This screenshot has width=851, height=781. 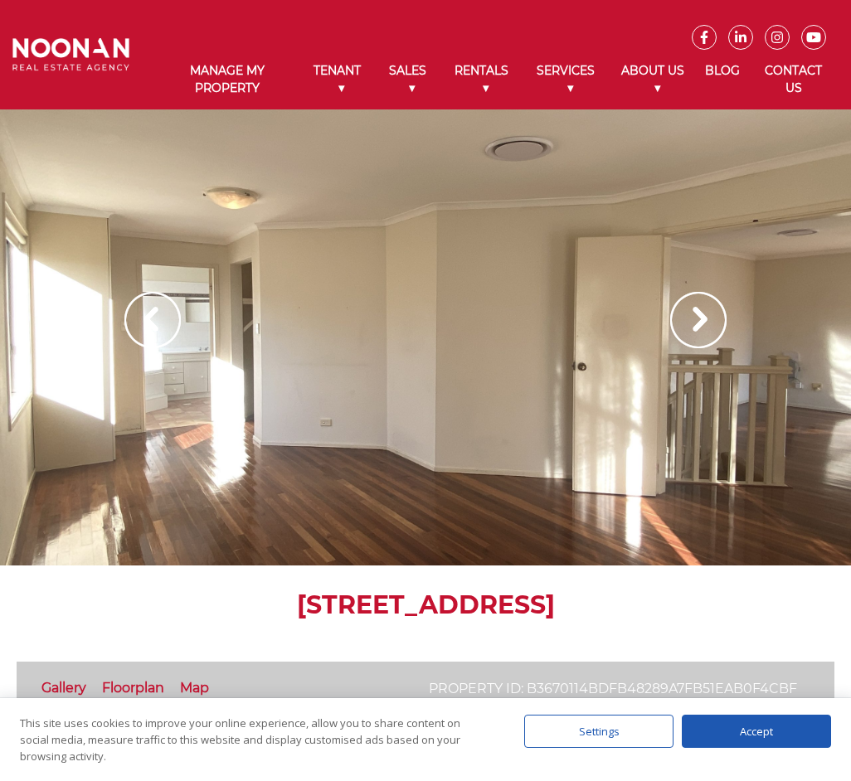 What do you see at coordinates (71, 54) in the screenshot?
I see `img: Noonan Real Estate Agency` at bounding box center [71, 54].